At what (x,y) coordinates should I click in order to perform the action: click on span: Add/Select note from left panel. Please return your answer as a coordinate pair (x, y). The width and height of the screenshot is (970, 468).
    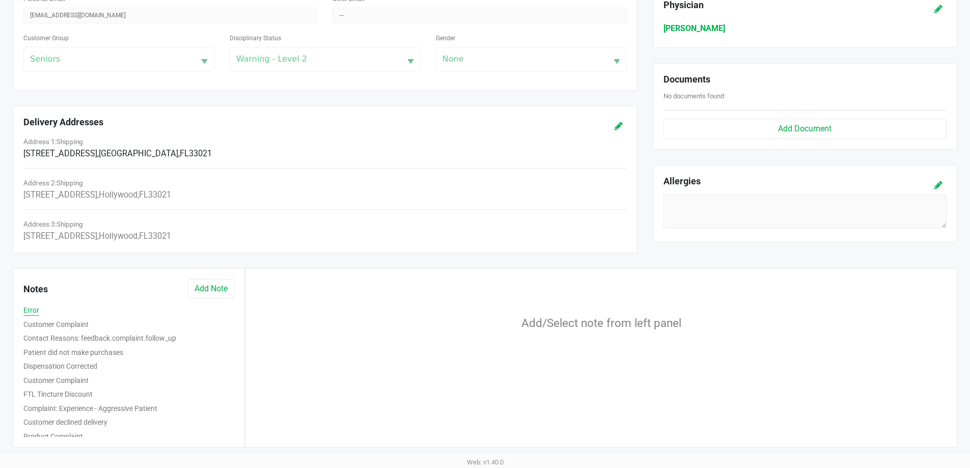
    Looking at the image, I should click on (602, 323).